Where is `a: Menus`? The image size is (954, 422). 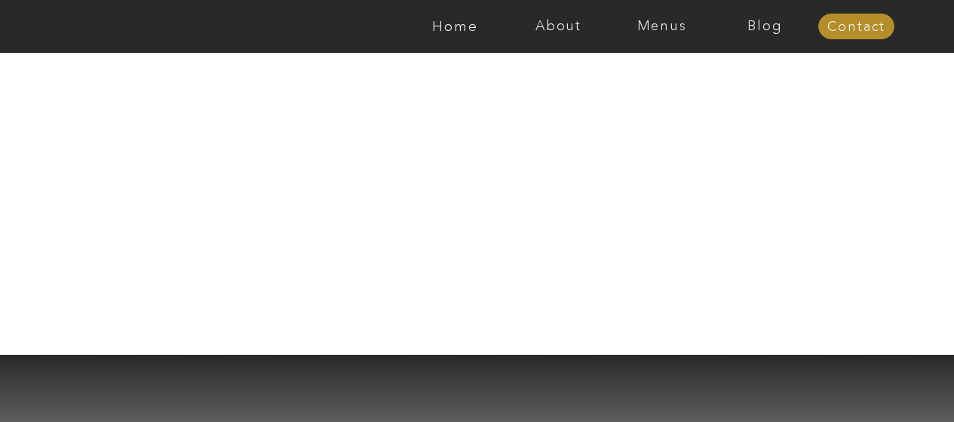
a: Menus is located at coordinates (662, 26).